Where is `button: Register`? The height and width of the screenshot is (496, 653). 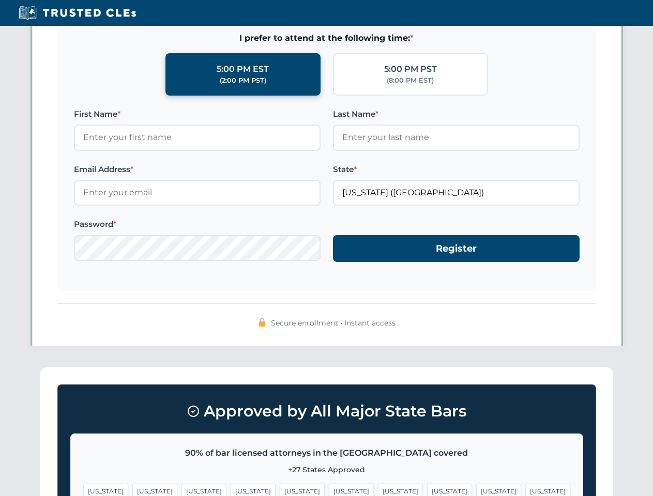 button: Register is located at coordinates (456, 249).